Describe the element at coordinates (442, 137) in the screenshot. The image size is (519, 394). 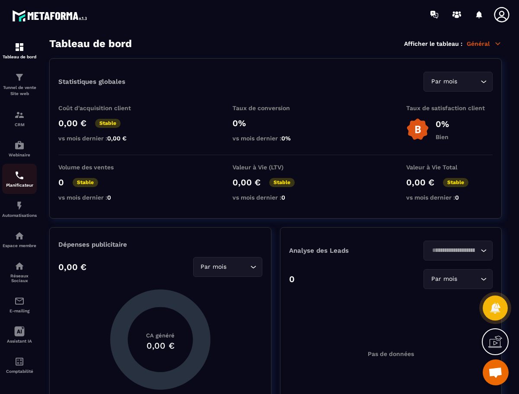
I see `p: Bien` at that location.